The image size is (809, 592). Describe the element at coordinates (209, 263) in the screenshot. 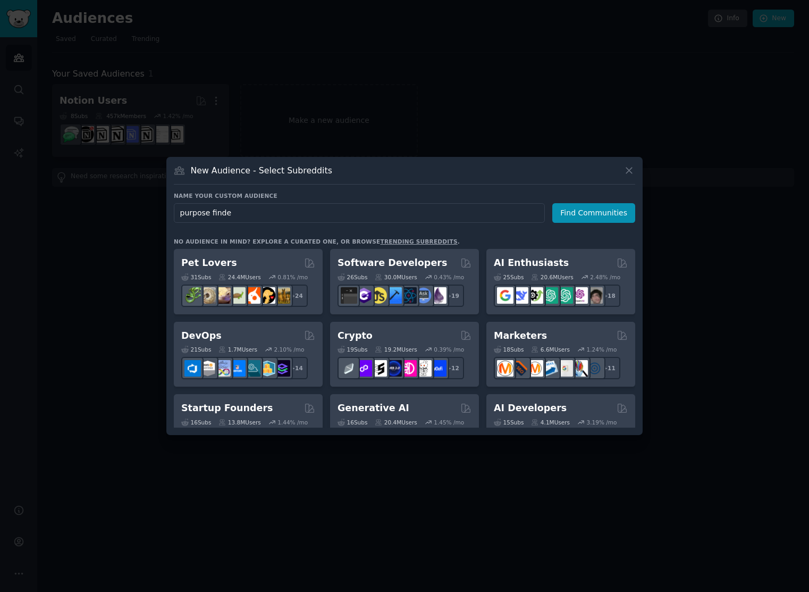

I see `h2: Pet Lovers` at that location.